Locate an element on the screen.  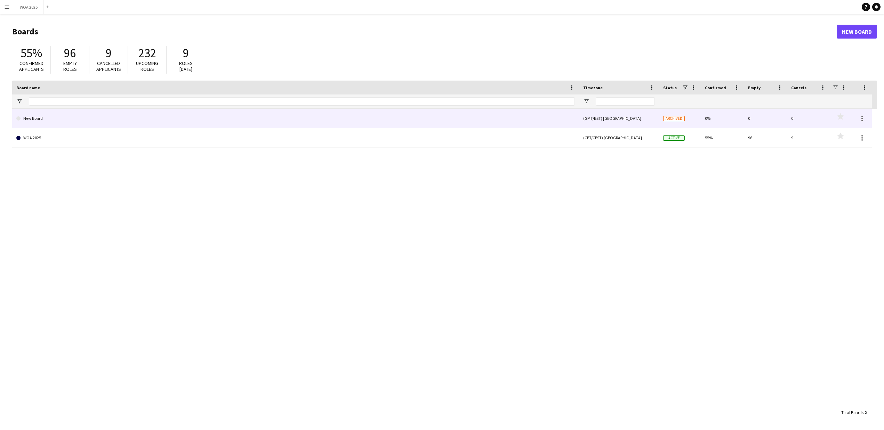
div: 0% is located at coordinates (722, 118).